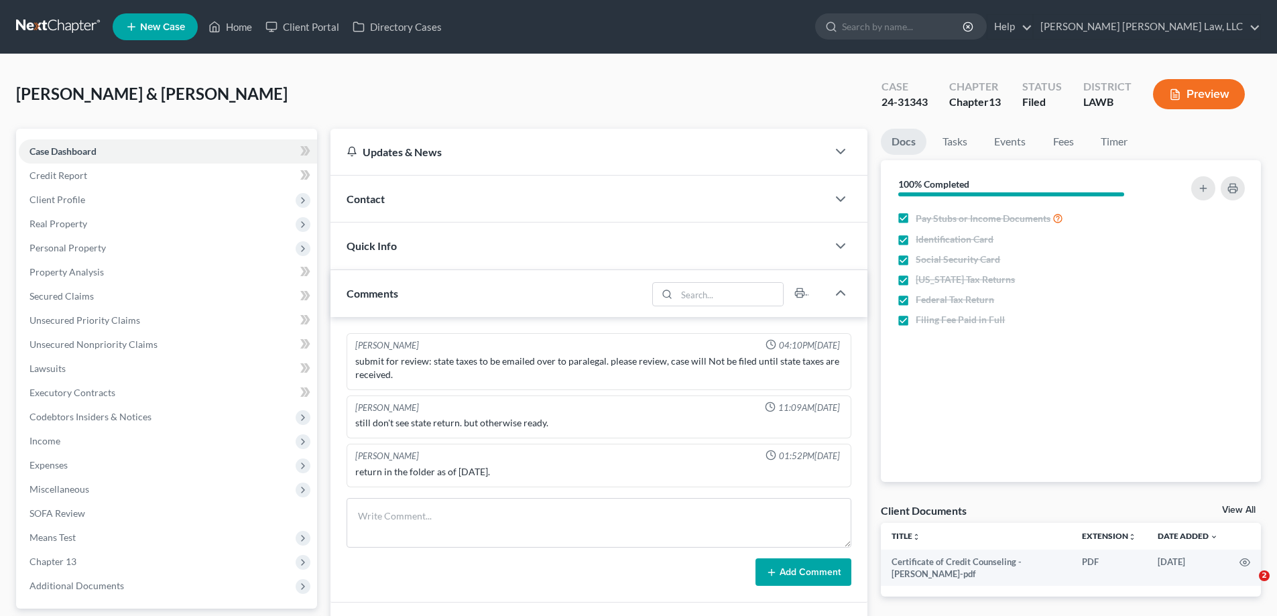 The width and height of the screenshot is (1277, 616). What do you see at coordinates (1010, 27) in the screenshot?
I see `a: Help` at bounding box center [1010, 27].